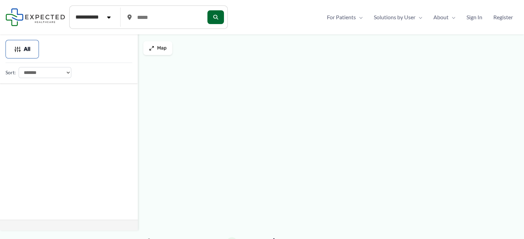  What do you see at coordinates (11, 73) in the screenshot?
I see `label: Sort:` at bounding box center [11, 73].